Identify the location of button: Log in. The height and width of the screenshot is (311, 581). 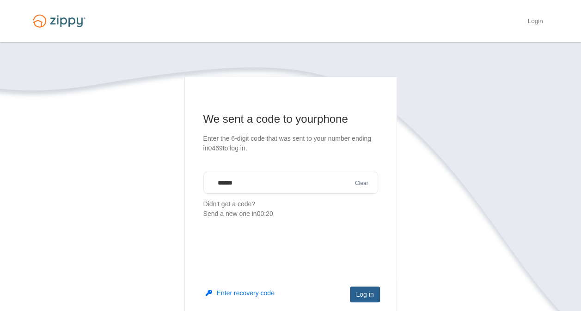
(365, 295).